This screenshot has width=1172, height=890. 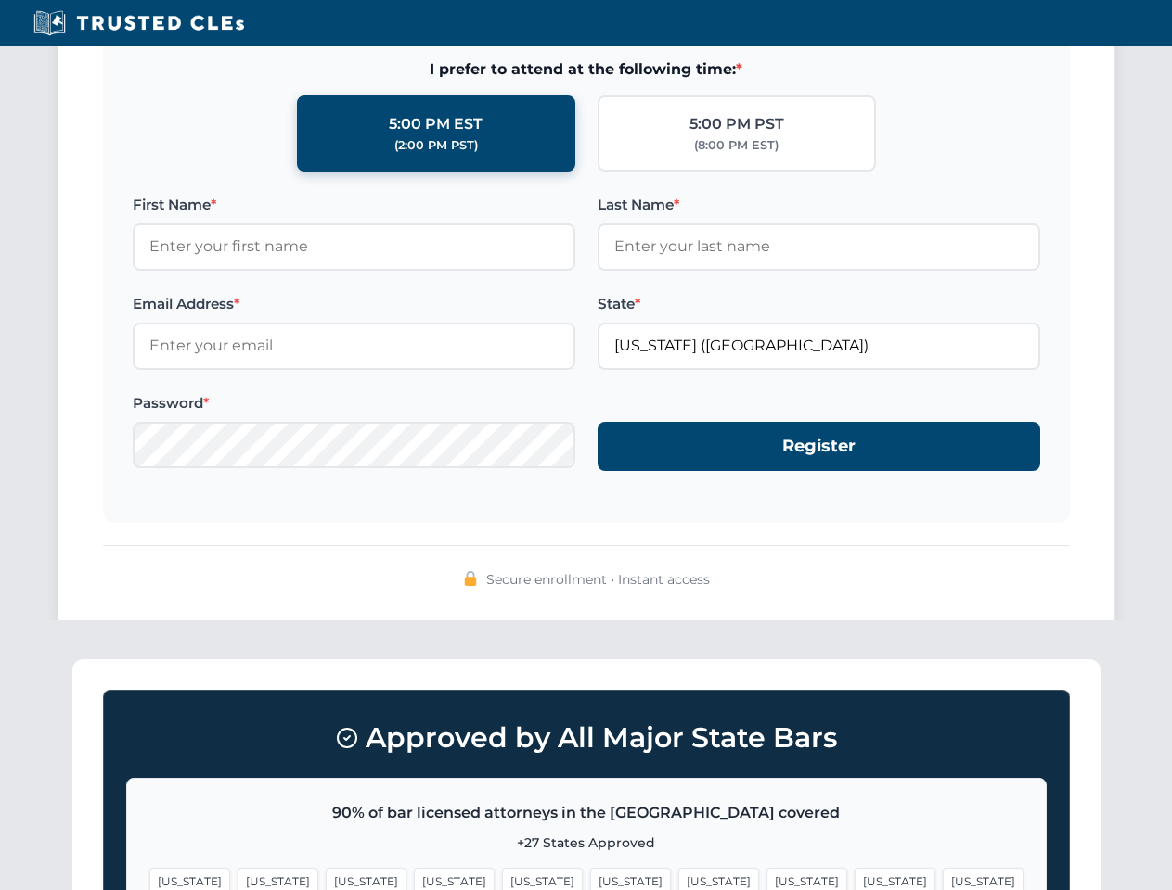 What do you see at coordinates (435, 124) in the screenshot?
I see `div: 5:00 PM EST` at bounding box center [435, 124].